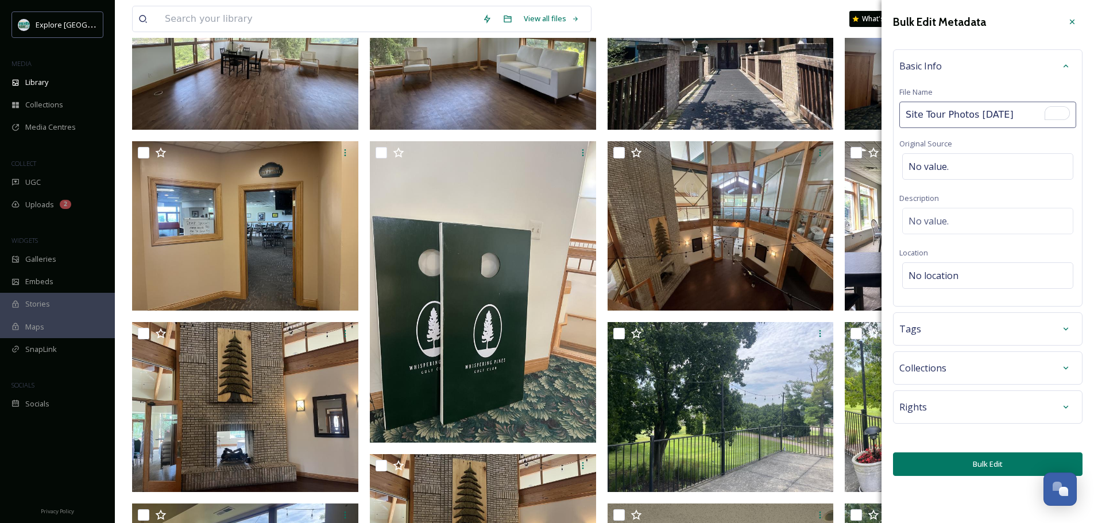 The height and width of the screenshot is (523, 1094). I want to click on span: UGC, so click(33, 182).